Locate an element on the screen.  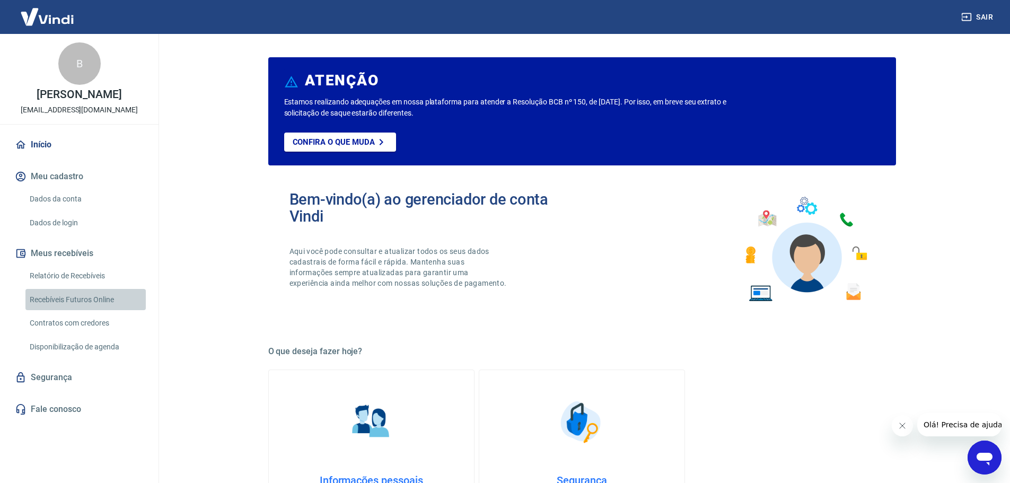
img: Informações pessoais is located at coordinates (371, 422).